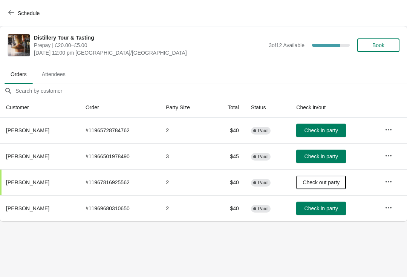  What do you see at coordinates (119, 156) in the screenshot?
I see `td: # 11966501978490` at bounding box center [119, 156].